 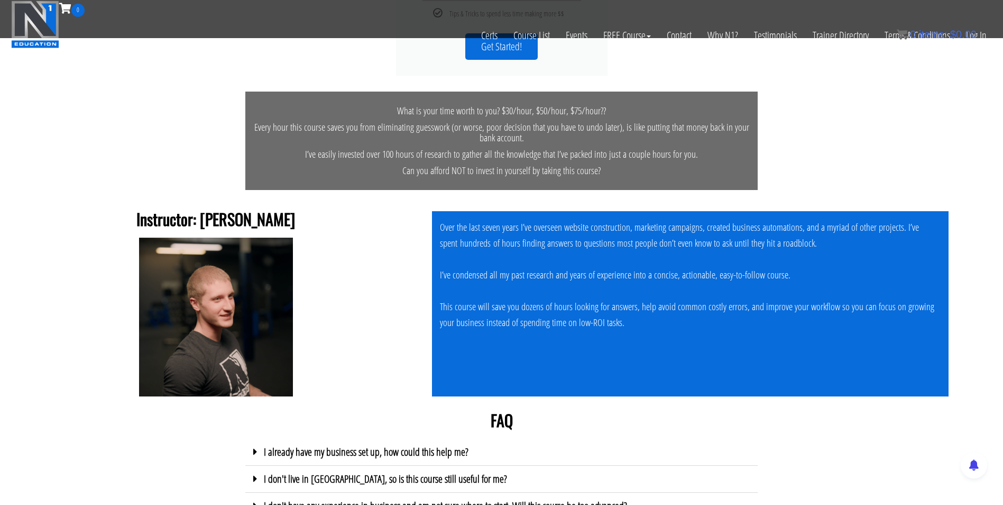 What do you see at coordinates (531, 35) in the screenshot?
I see `a: Course List` at bounding box center [531, 35].